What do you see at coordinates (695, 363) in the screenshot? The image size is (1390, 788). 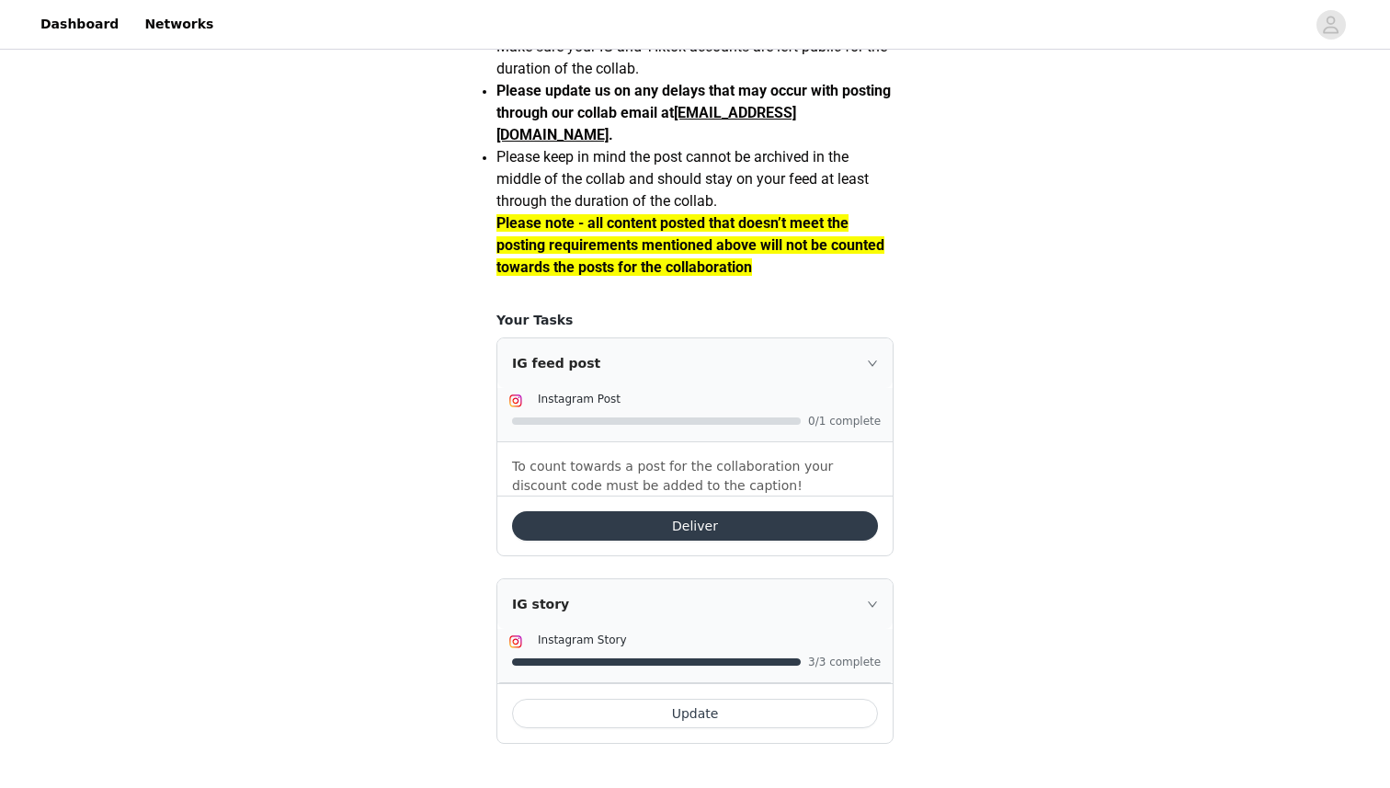 I see `div: icon: rightIG feed post` at bounding box center [695, 363].